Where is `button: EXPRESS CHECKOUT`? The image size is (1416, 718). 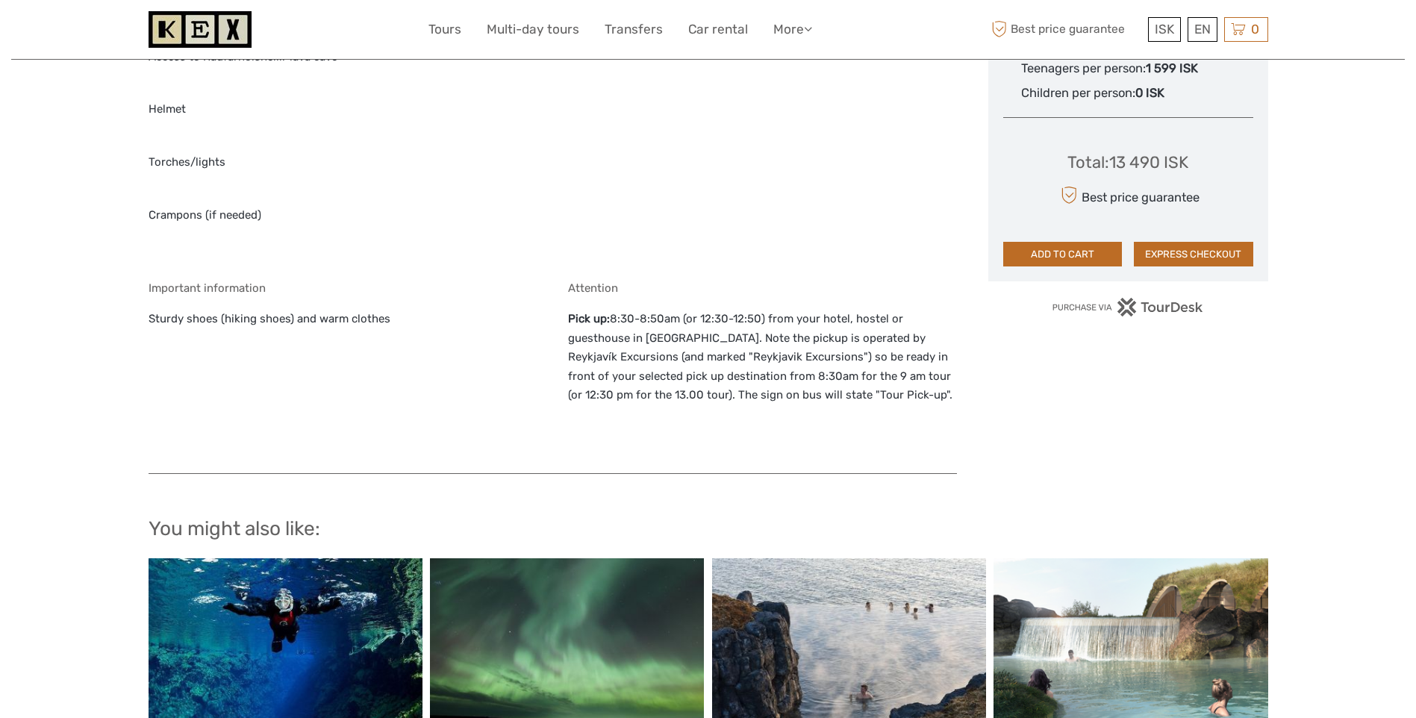 button: EXPRESS CHECKOUT is located at coordinates (1193, 255).